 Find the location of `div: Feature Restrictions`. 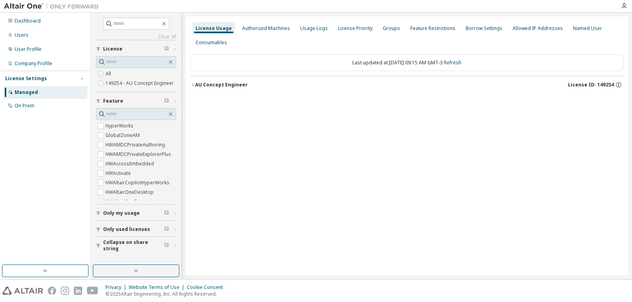

div: Feature Restrictions is located at coordinates (433, 28).